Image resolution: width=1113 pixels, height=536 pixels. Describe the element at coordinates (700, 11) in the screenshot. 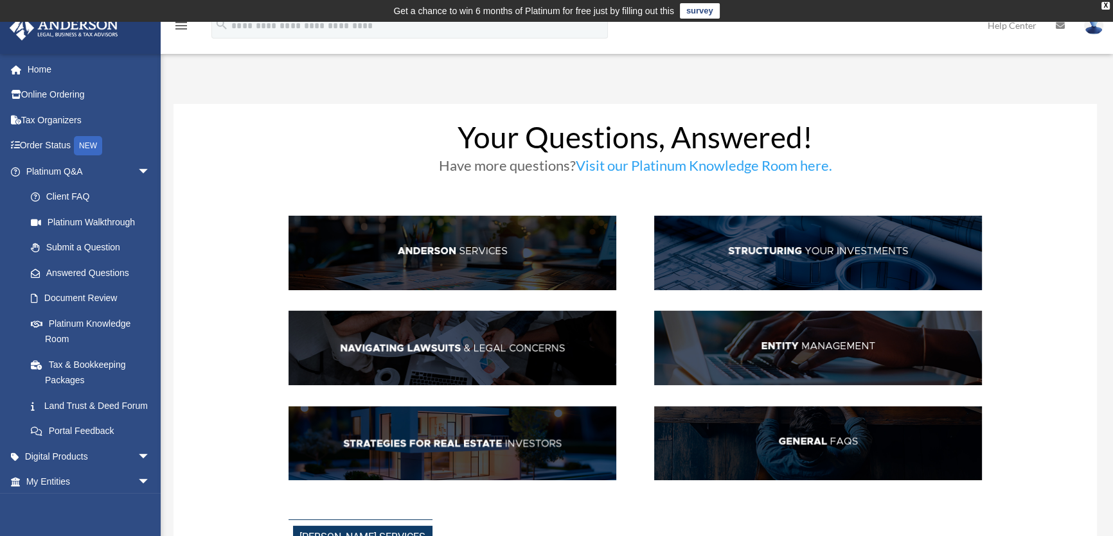

I see `a: survey` at that location.